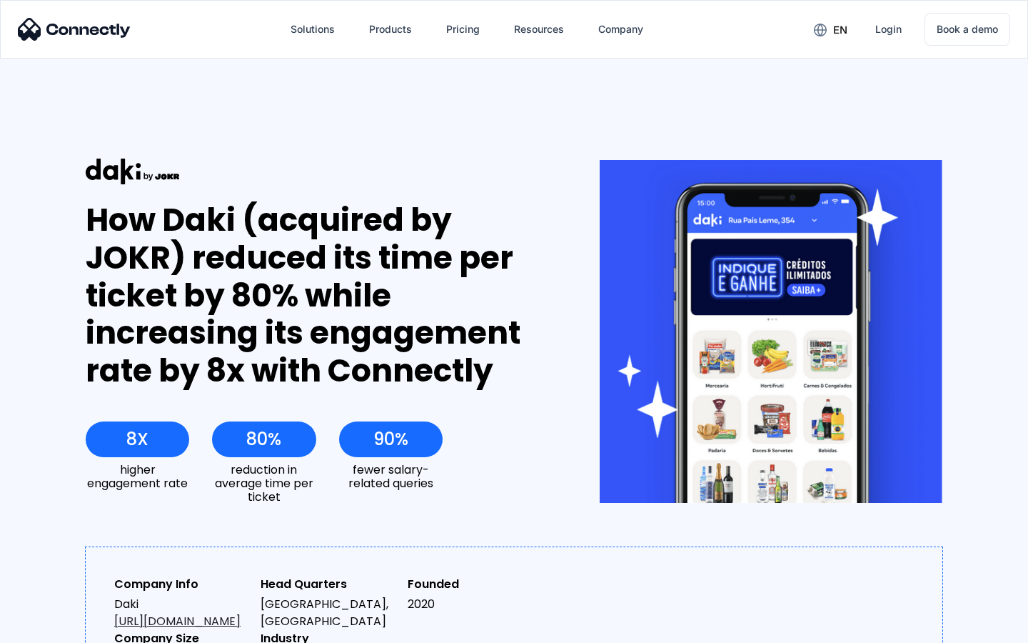 This screenshot has width=1028, height=643. I want to click on a: Pricing, so click(463, 29).